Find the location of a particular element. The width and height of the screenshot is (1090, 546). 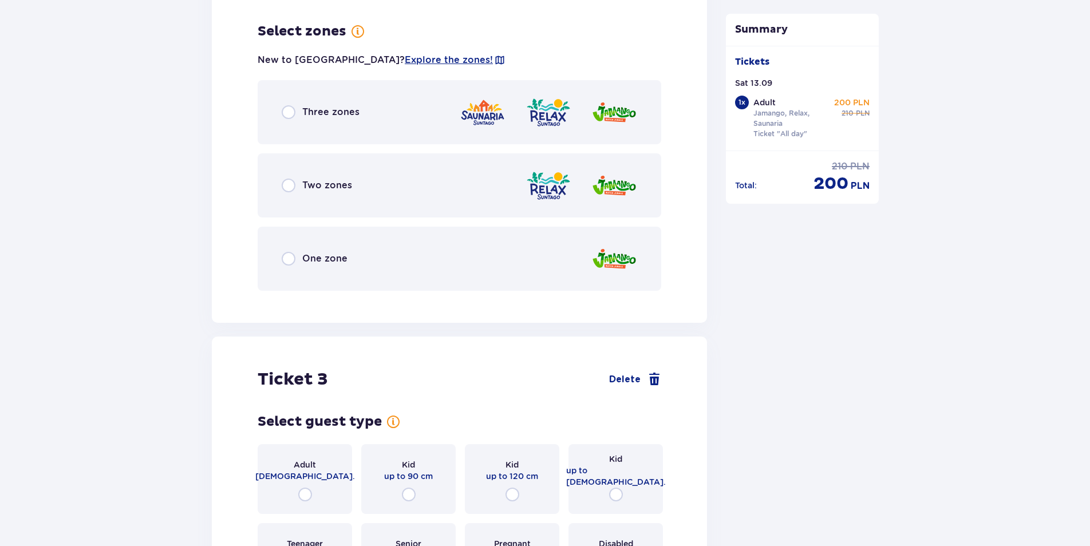

a: Delete is located at coordinates (635, 380).